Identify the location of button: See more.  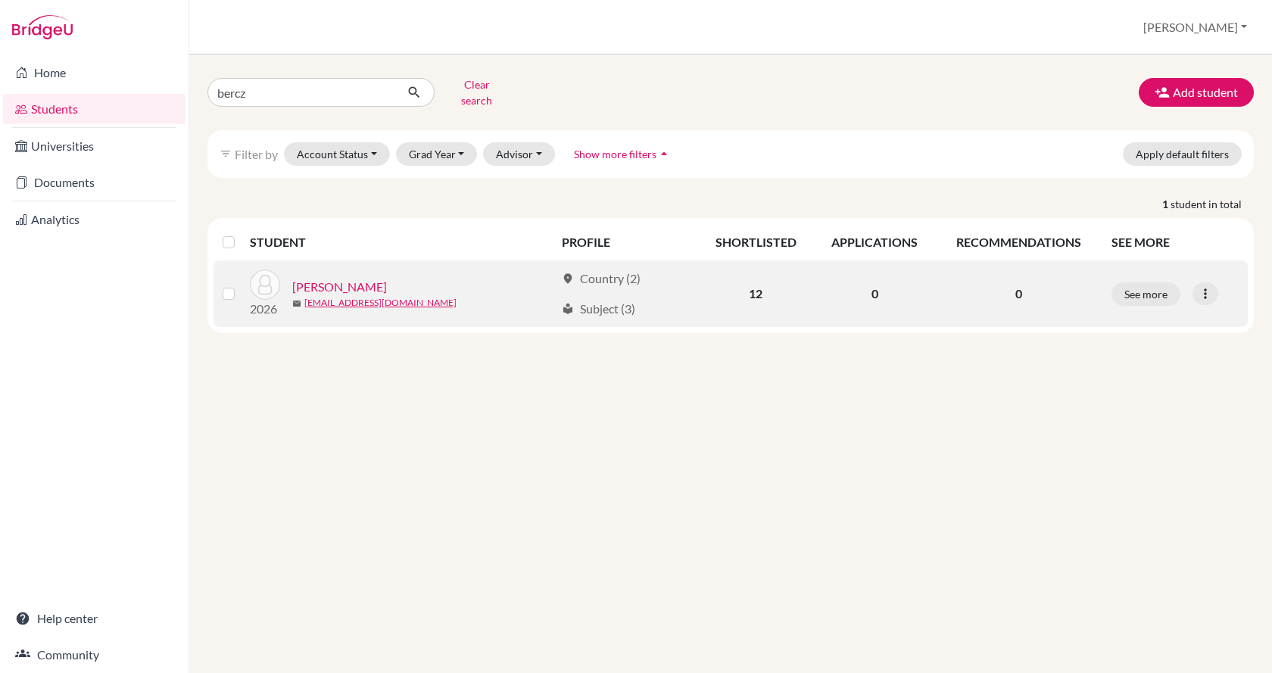
(1146, 294).